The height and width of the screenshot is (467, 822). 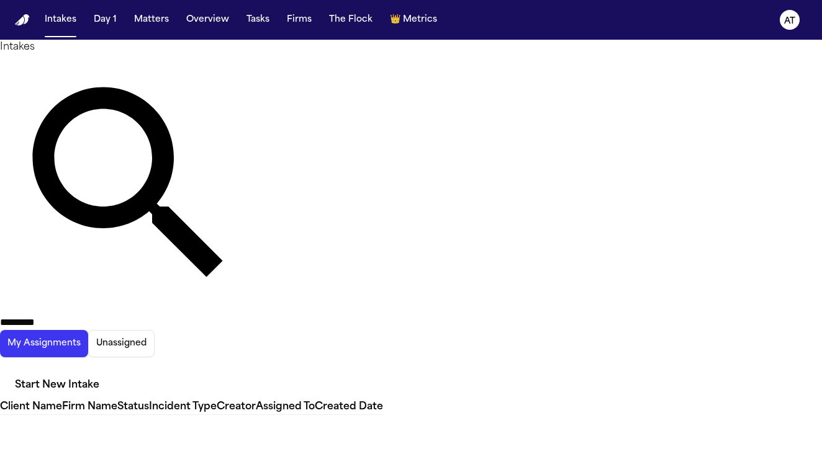 What do you see at coordinates (258, 20) in the screenshot?
I see `button: Tasks` at bounding box center [258, 20].